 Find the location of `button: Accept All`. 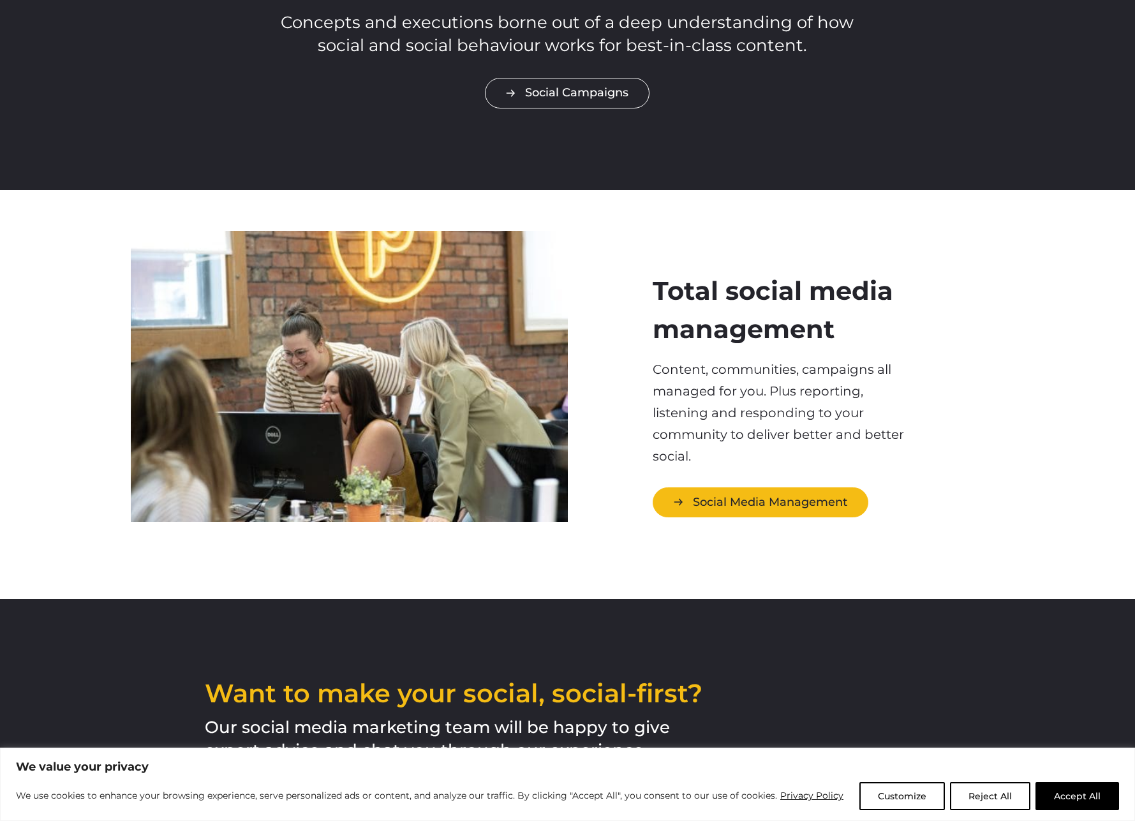

button: Accept All is located at coordinates (1077, 796).